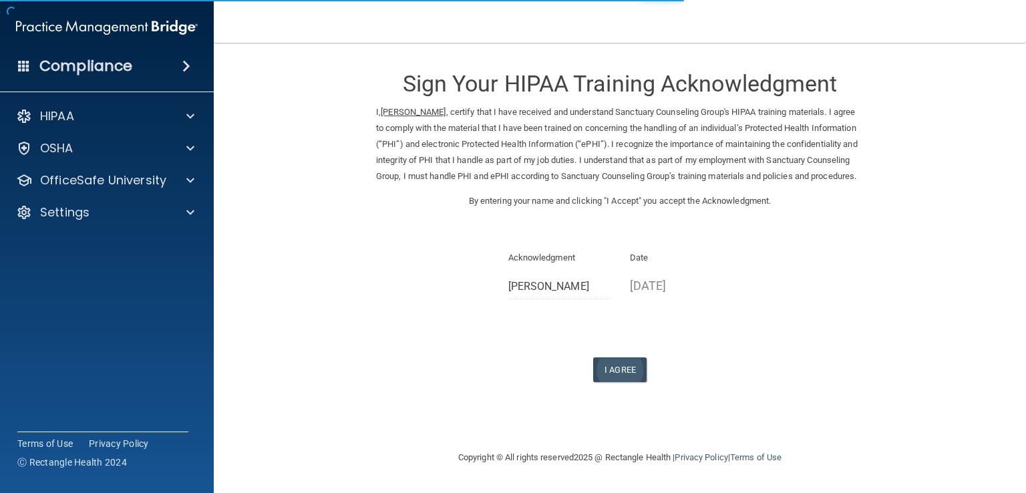 This screenshot has width=1026, height=493. Describe the element at coordinates (105, 180) in the screenshot. I see `a: OfficeSafe University` at that location.